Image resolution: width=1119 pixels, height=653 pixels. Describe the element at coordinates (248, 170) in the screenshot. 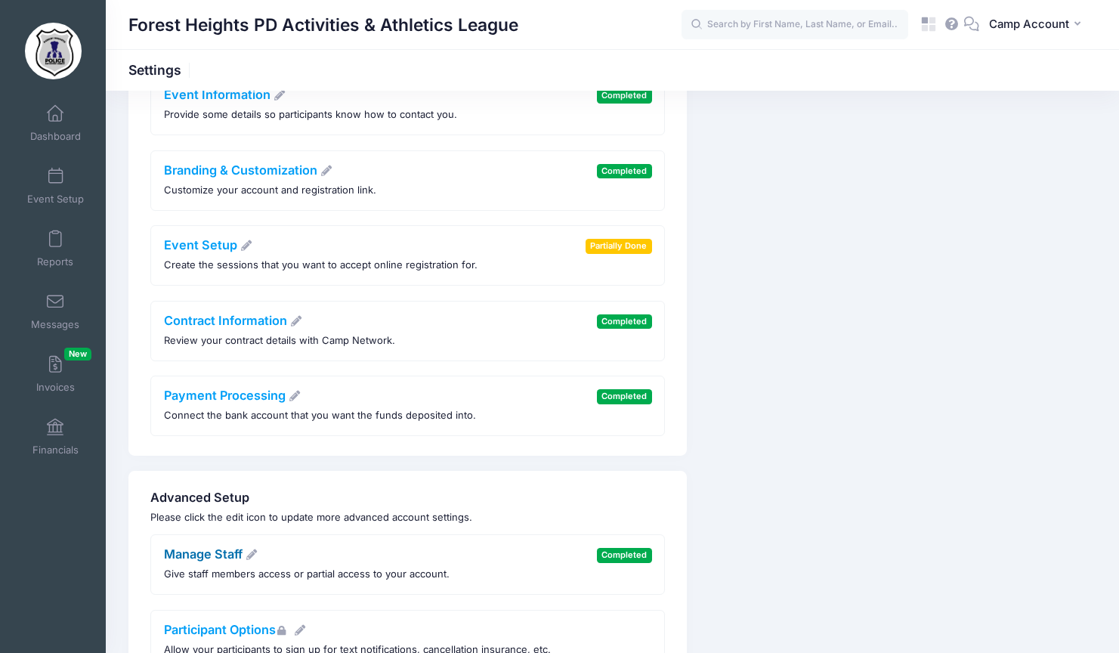

I see `a: Branding & Customization` at that location.